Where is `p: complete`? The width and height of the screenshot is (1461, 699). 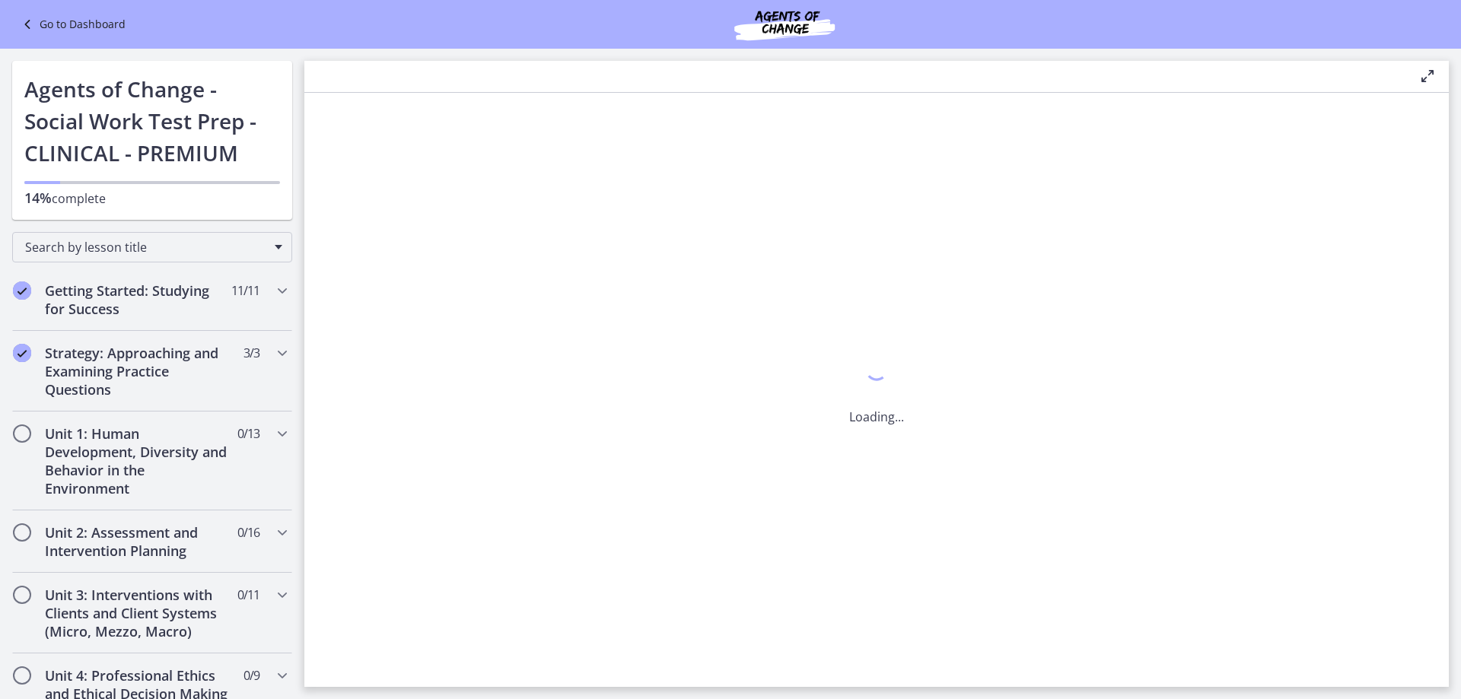 p: complete is located at coordinates (152, 198).